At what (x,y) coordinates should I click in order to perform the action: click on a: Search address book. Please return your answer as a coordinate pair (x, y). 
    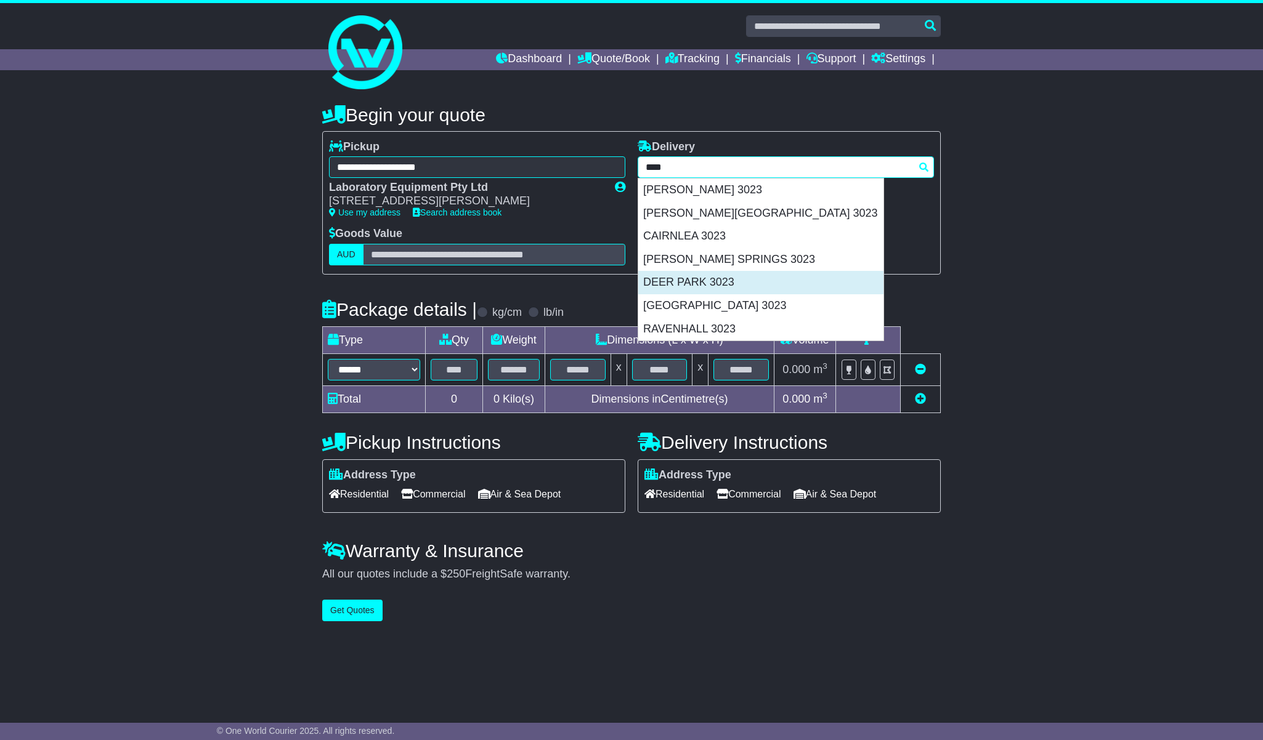
    Looking at the image, I should click on (457, 212).